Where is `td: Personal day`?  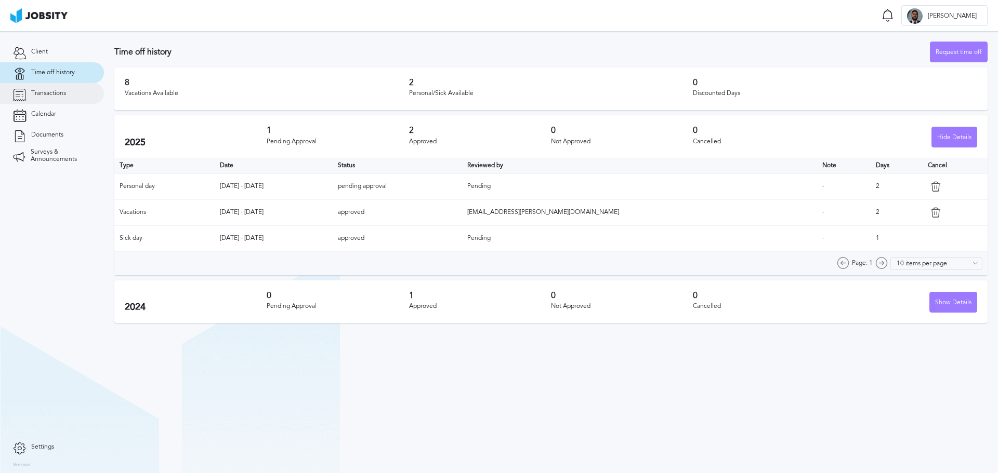 td: Personal day is located at coordinates (164, 187).